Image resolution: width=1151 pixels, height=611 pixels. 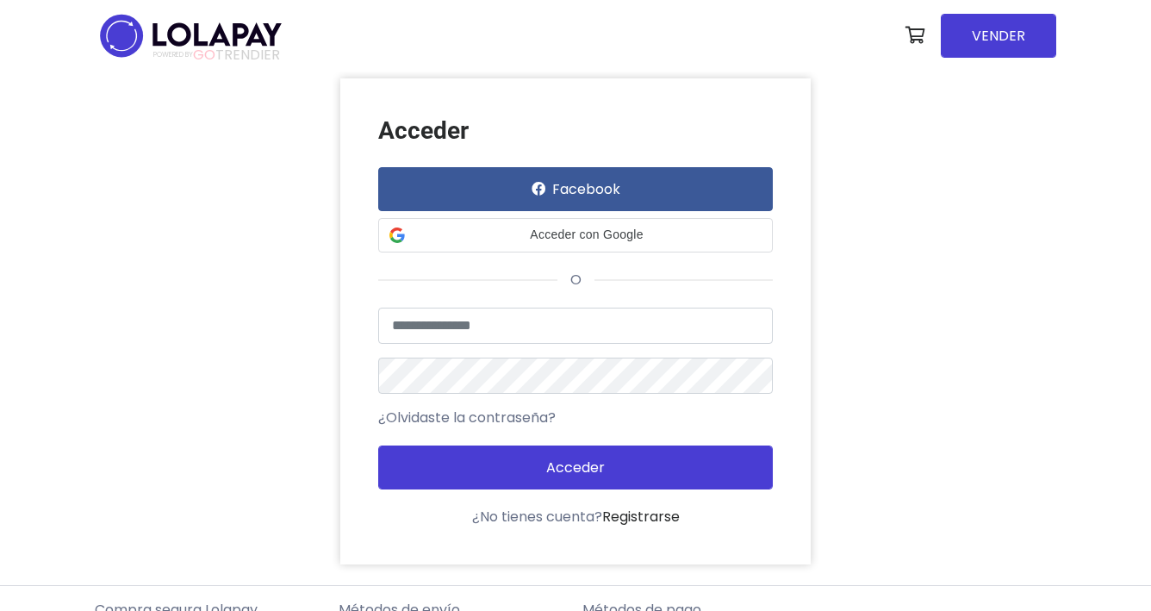 I want to click on a: ¿Olvidaste la contraseña?, so click(x=467, y=418).